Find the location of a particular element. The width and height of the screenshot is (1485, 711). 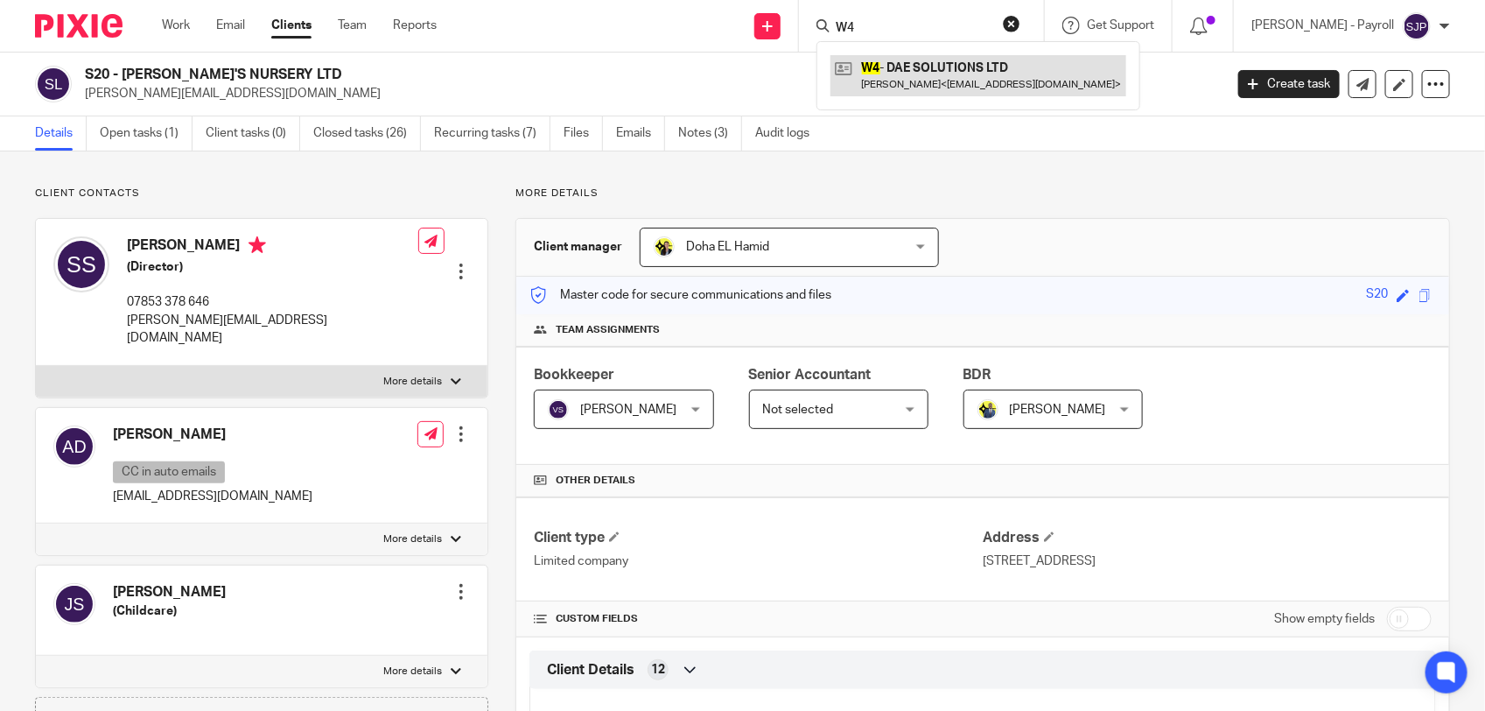

i: Primary is located at coordinates (257, 245).